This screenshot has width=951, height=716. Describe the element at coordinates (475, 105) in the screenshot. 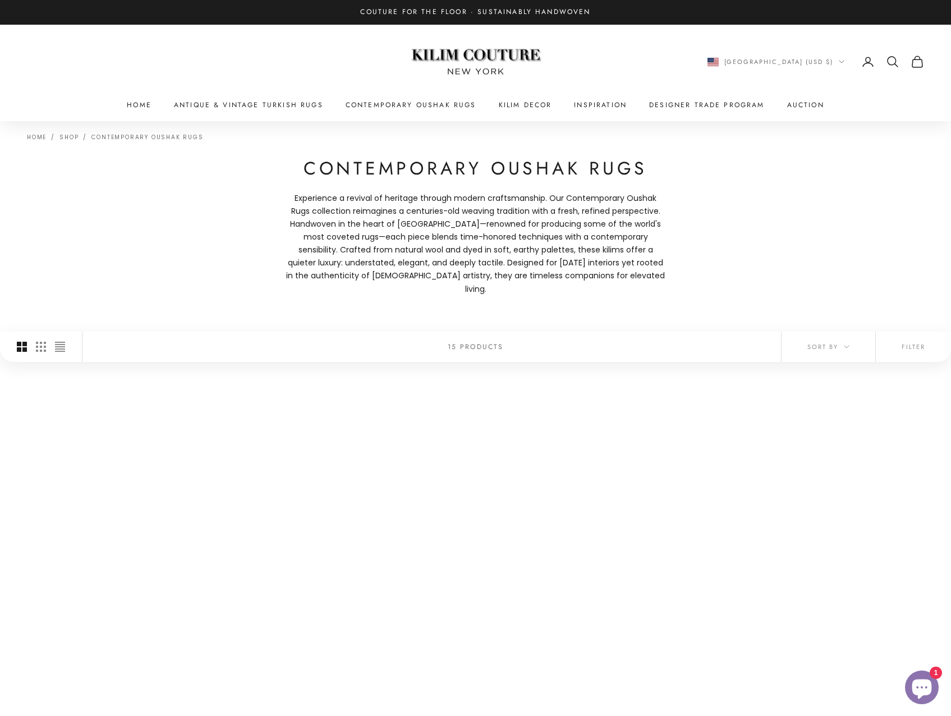

I see `nav: Primary navigation` at that location.